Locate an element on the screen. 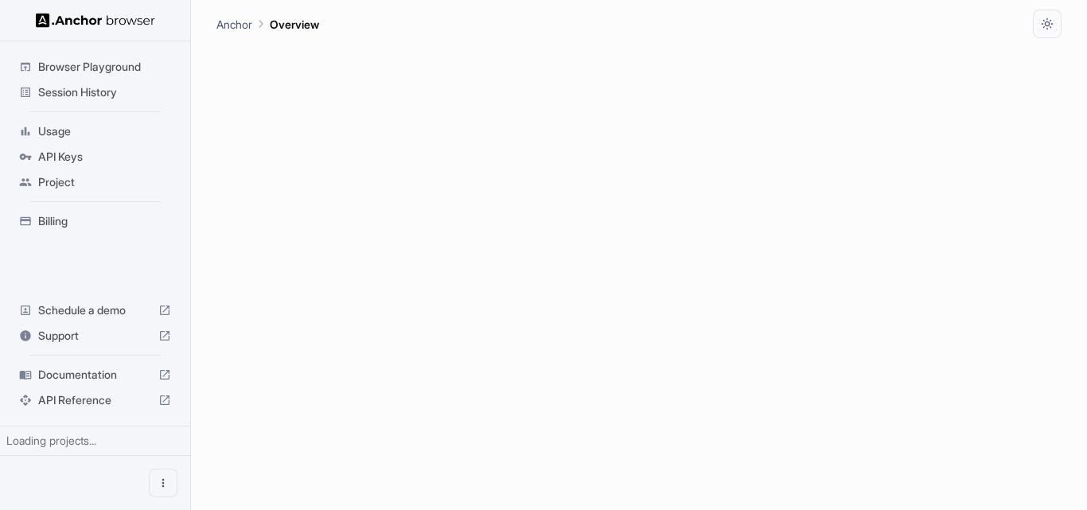  div: API Keys is located at coordinates (95, 157).